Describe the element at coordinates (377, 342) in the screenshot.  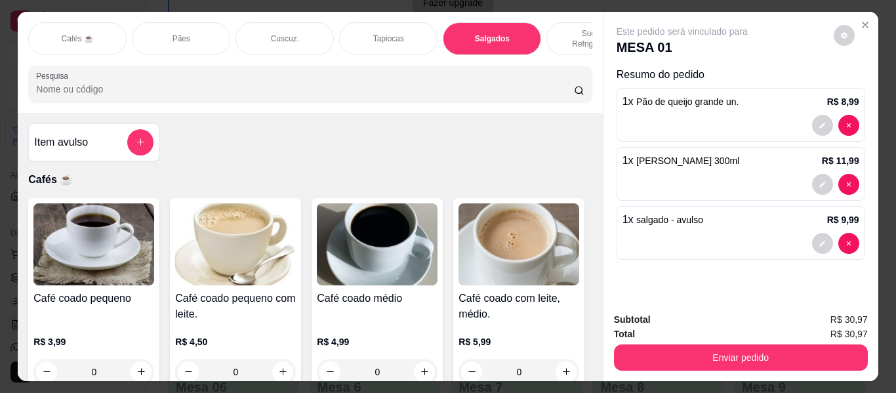
I see `p: R$ 4,99` at that location.